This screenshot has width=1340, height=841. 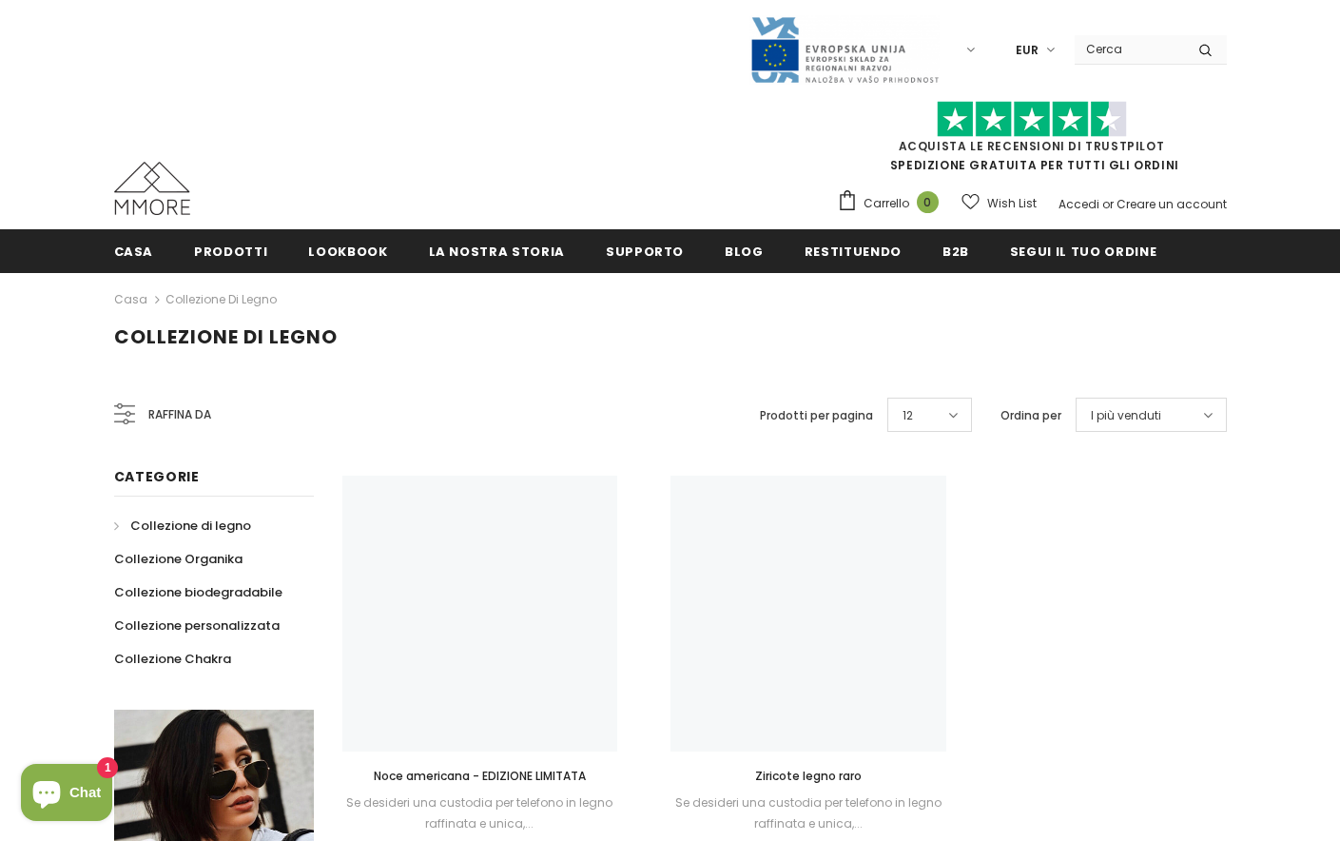 What do you see at coordinates (1032, 141) in the screenshot?
I see `span: SPEDIZIONE GRATUITA PER TUTTI GLI ORDINI` at bounding box center [1032, 141].